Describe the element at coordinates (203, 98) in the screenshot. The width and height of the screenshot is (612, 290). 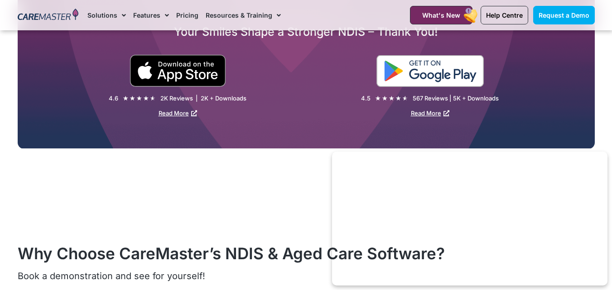
I see `div: 2K Reviews | 2K + Downloads` at that location.